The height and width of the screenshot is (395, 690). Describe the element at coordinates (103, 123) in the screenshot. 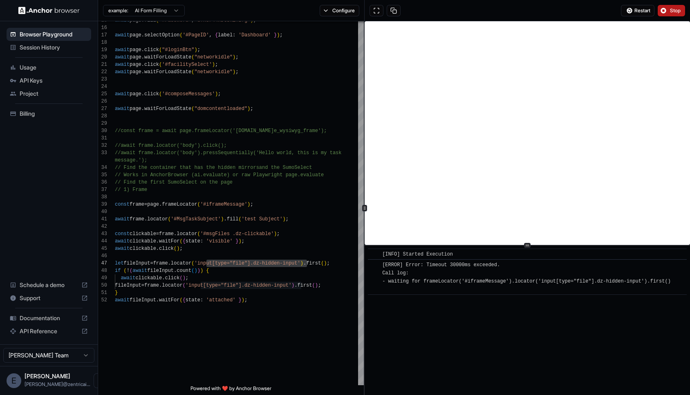

I see `div: 29` at that location.